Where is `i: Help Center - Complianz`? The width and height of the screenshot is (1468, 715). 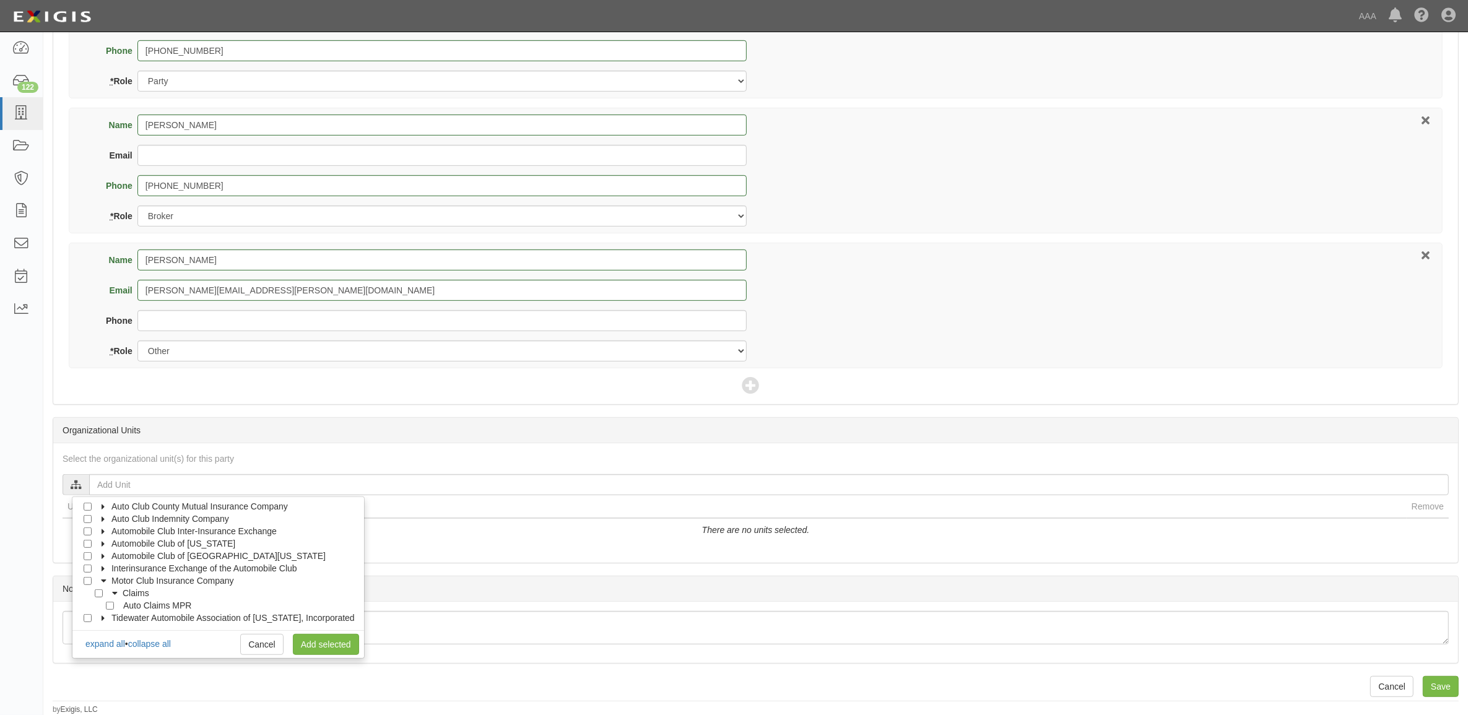 i: Help Center - Complianz is located at coordinates (1421, 16).